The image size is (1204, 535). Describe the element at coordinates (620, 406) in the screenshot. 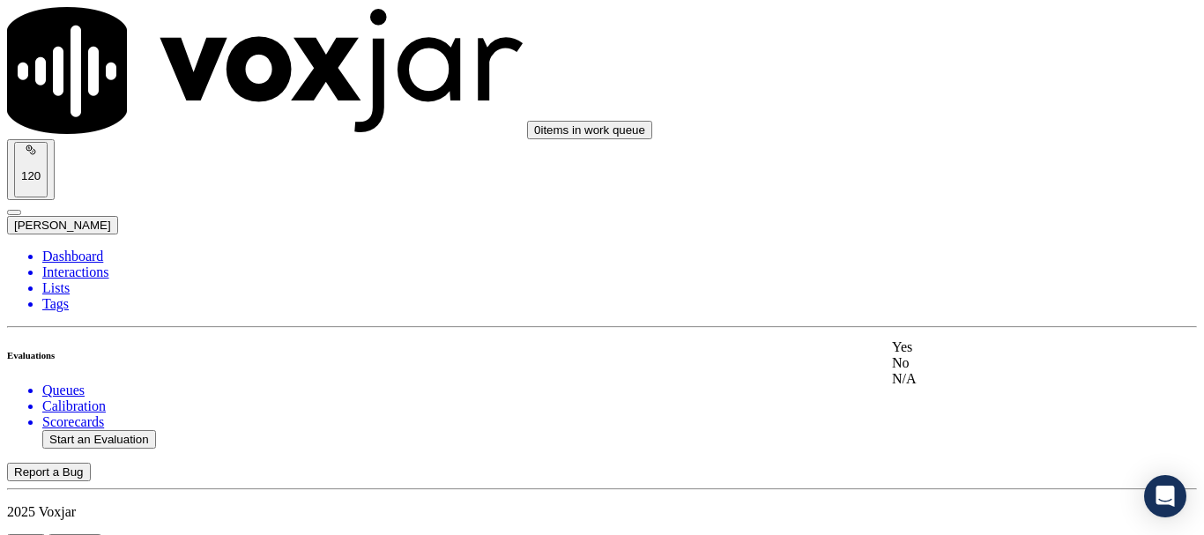

I see `li: Calibration` at that location.